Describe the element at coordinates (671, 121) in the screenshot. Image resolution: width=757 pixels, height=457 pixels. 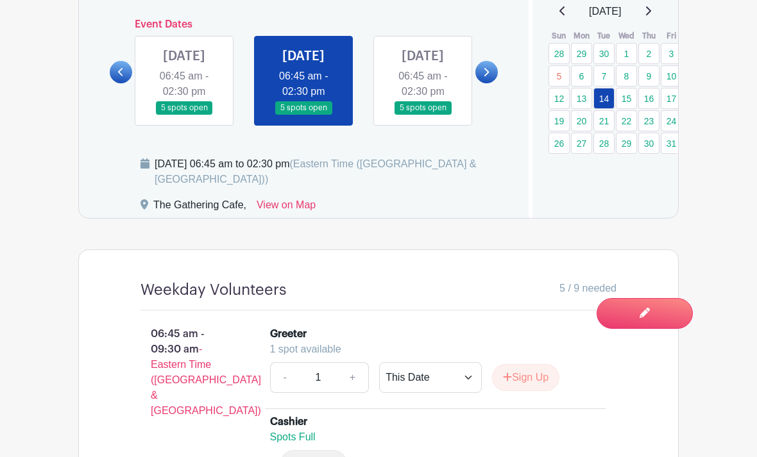
I see `a: 24` at that location.